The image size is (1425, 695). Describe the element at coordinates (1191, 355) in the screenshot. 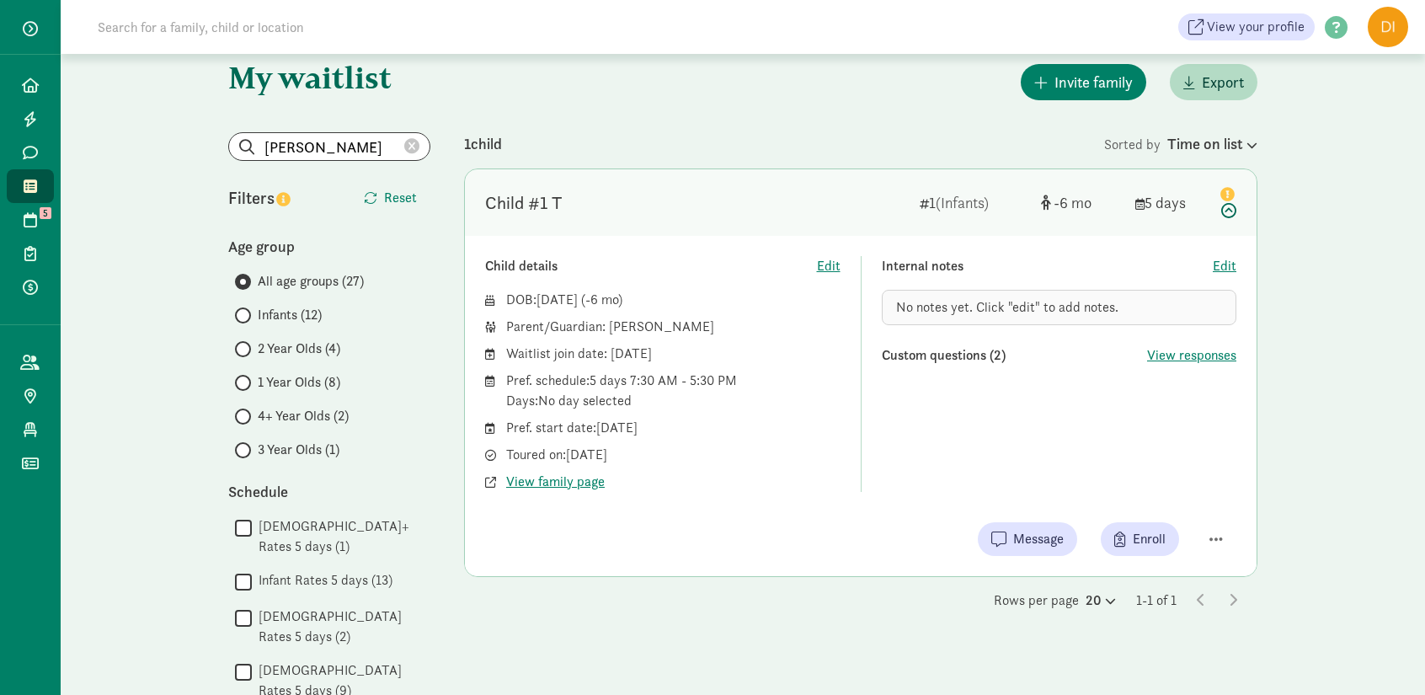

I see `span: View responses` at that location.